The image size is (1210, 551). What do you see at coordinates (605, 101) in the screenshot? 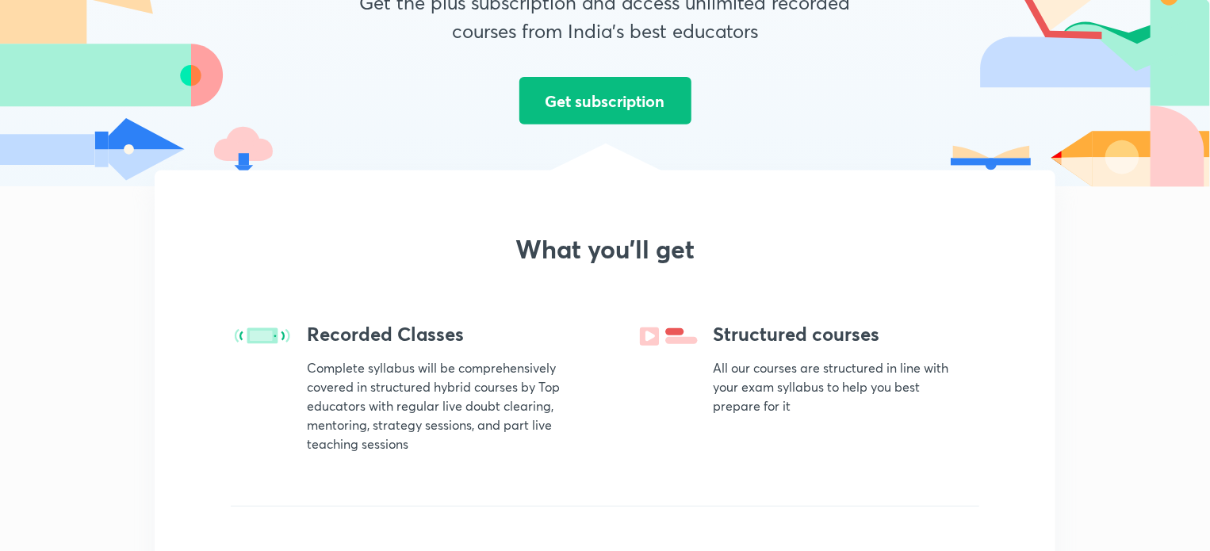
I see `button: Get subscription` at bounding box center [605, 101].